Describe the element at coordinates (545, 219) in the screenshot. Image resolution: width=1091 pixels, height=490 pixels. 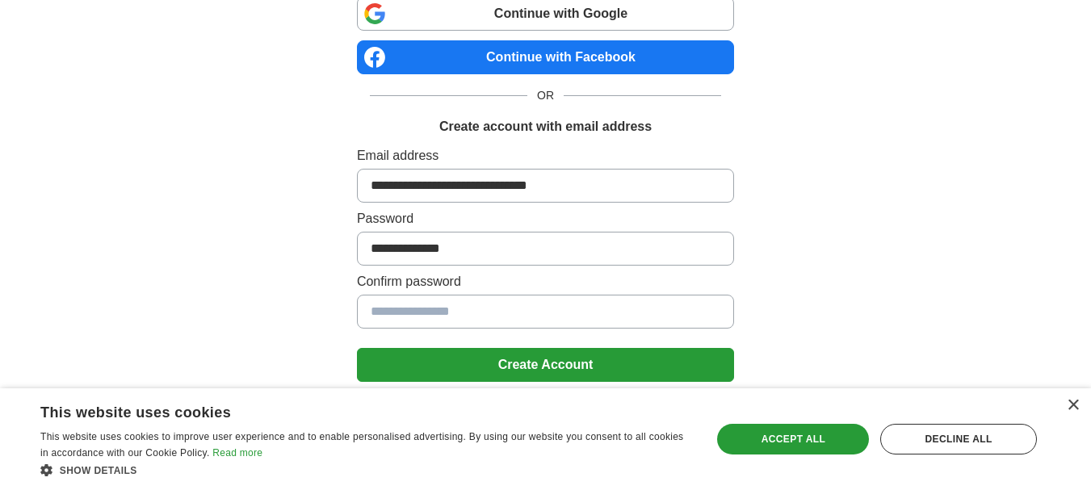
I see `label: Password` at that location.